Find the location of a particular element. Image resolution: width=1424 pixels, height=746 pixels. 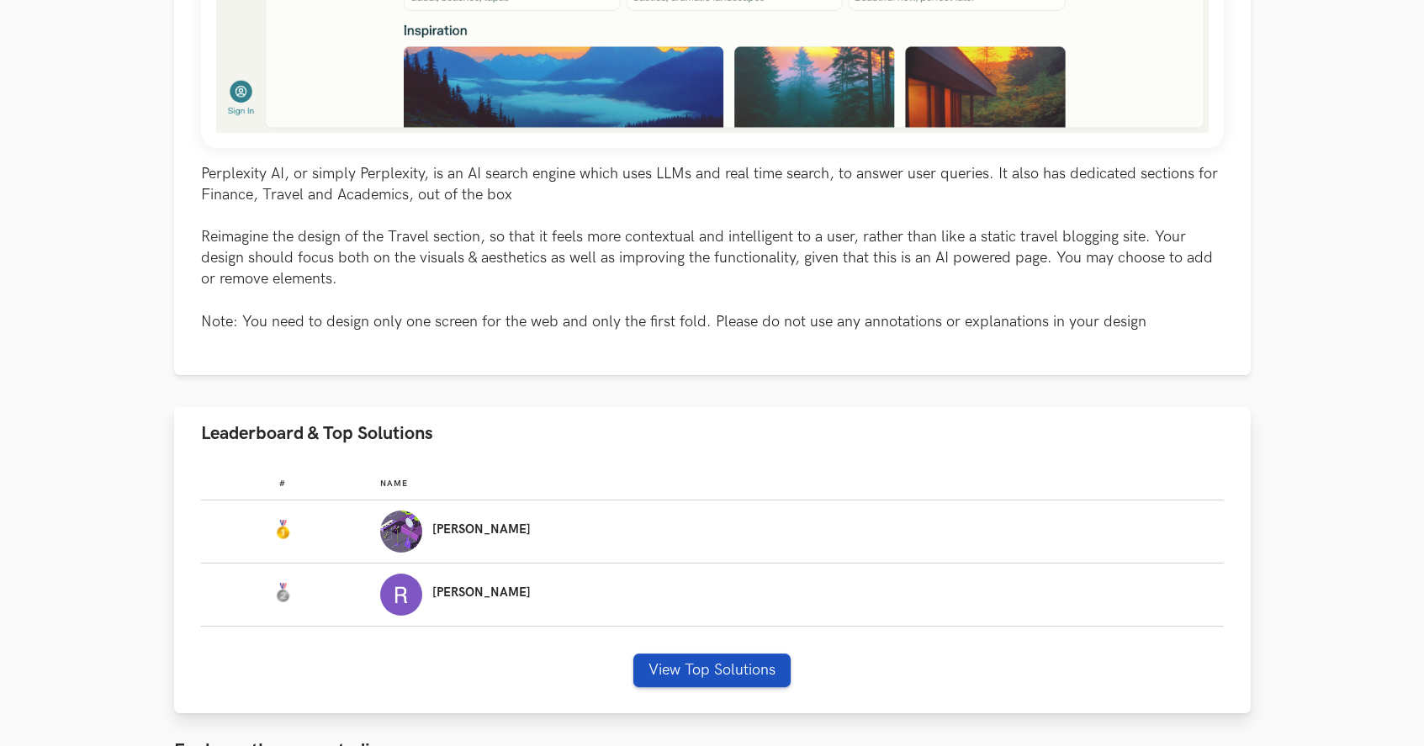

button: View Top Solutions is located at coordinates (712, 670).